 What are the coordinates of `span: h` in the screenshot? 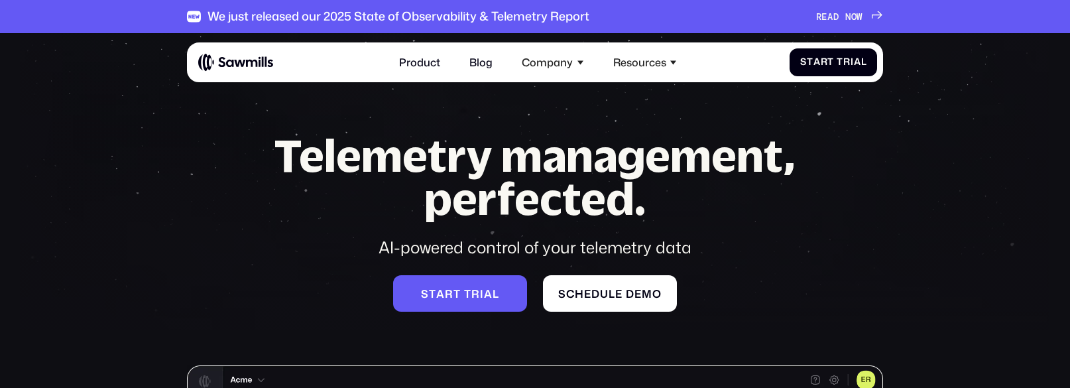 It's located at (579, 293).